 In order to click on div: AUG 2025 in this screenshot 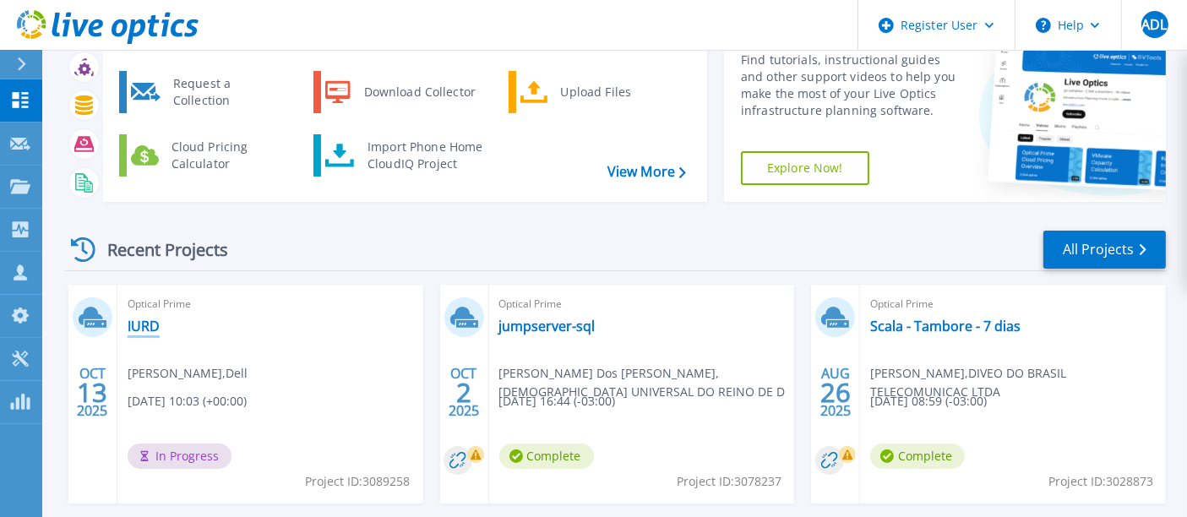, I will do `click(836, 392)`.